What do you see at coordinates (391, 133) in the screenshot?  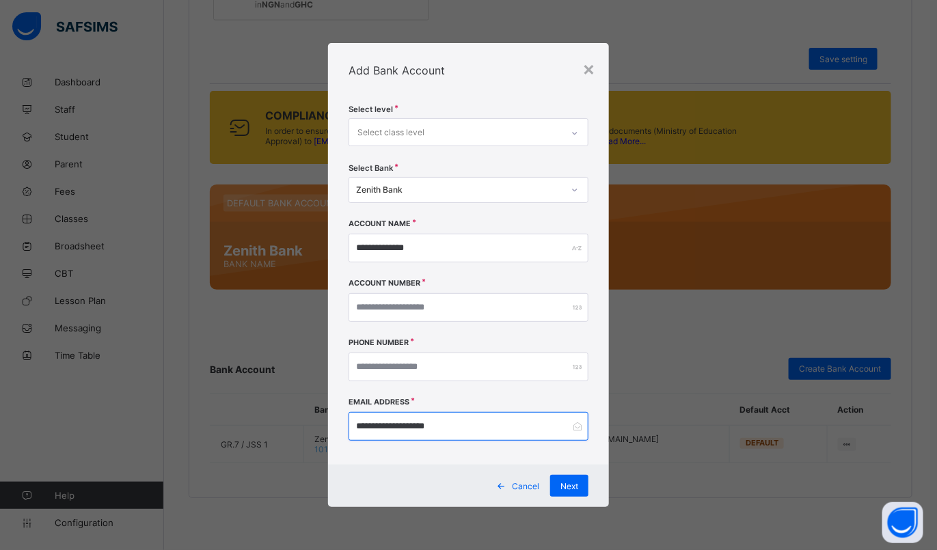 I see `div: Select class level` at bounding box center [391, 133].